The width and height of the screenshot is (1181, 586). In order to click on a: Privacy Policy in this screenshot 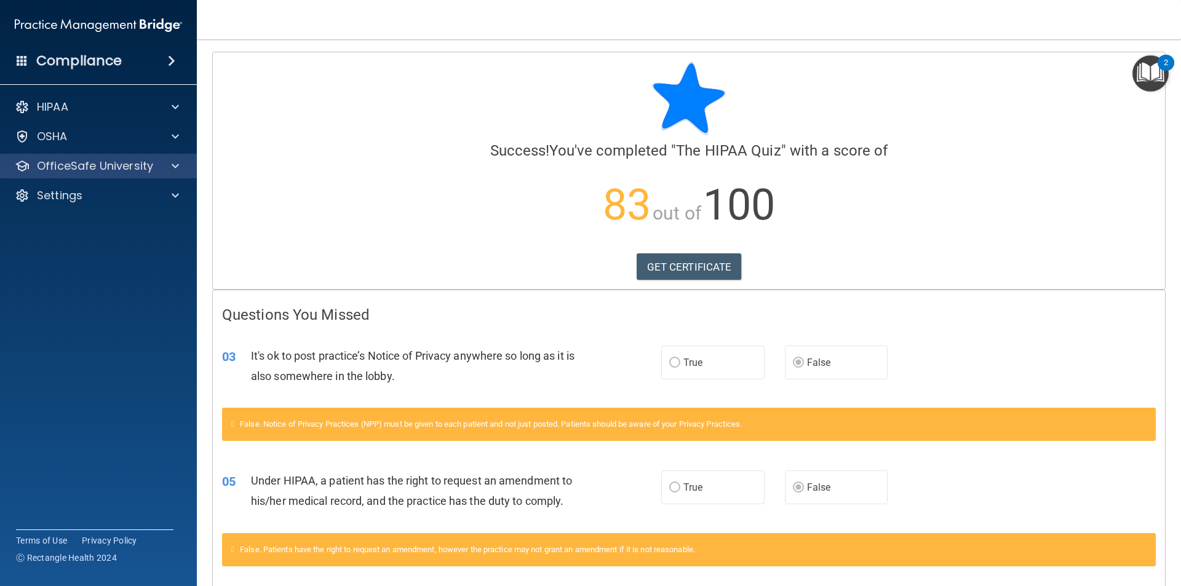, I will do `click(109, 541)`.